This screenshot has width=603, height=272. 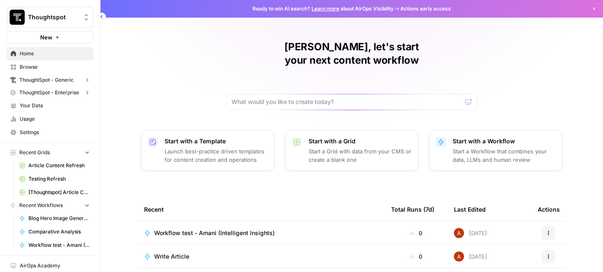 I want to click on p: Start with a Workflow, so click(x=504, y=141).